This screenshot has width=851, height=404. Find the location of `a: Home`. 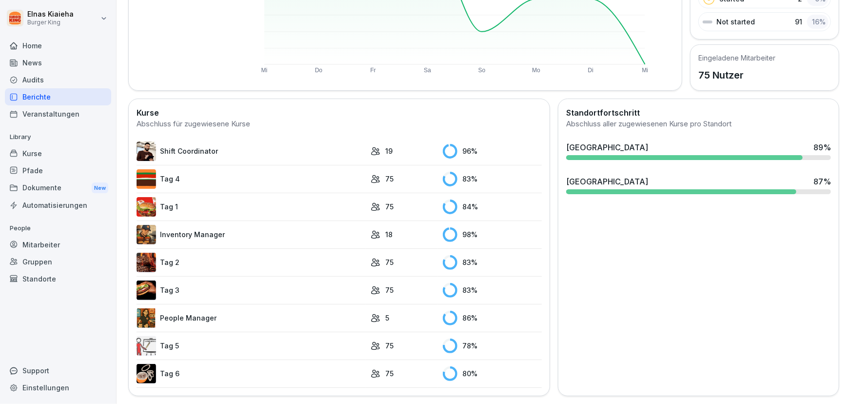

a: Home is located at coordinates (58, 45).